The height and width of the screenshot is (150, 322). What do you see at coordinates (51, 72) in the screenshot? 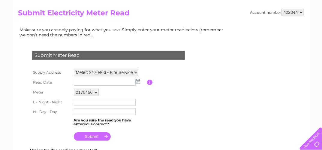
I see `th: Supply Address` at bounding box center [51, 72].